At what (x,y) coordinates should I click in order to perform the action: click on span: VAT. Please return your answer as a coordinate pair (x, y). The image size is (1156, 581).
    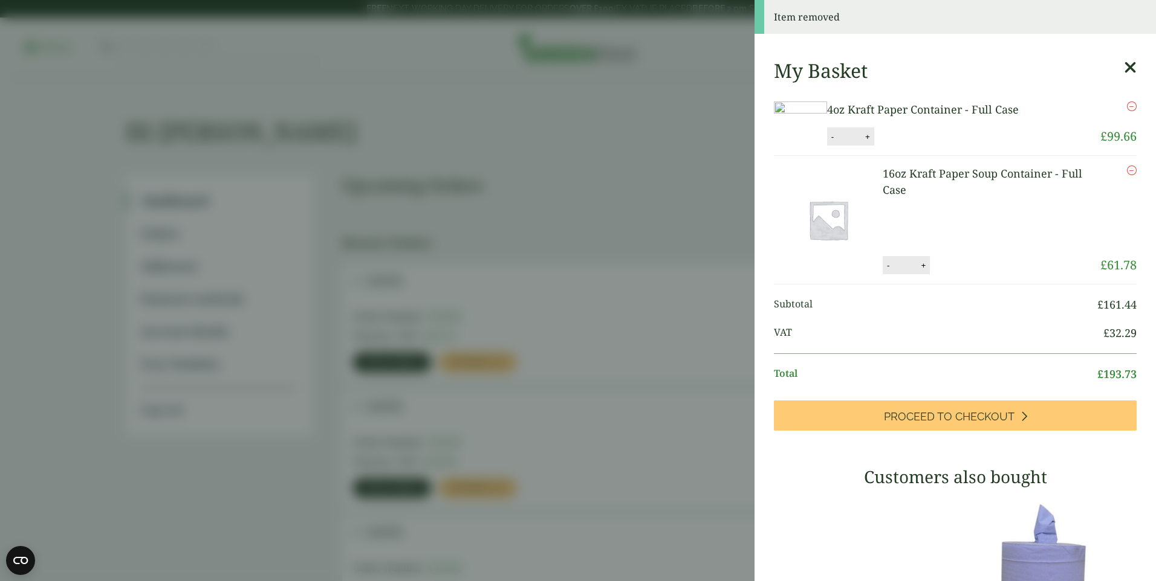
    Looking at the image, I should click on (938, 333).